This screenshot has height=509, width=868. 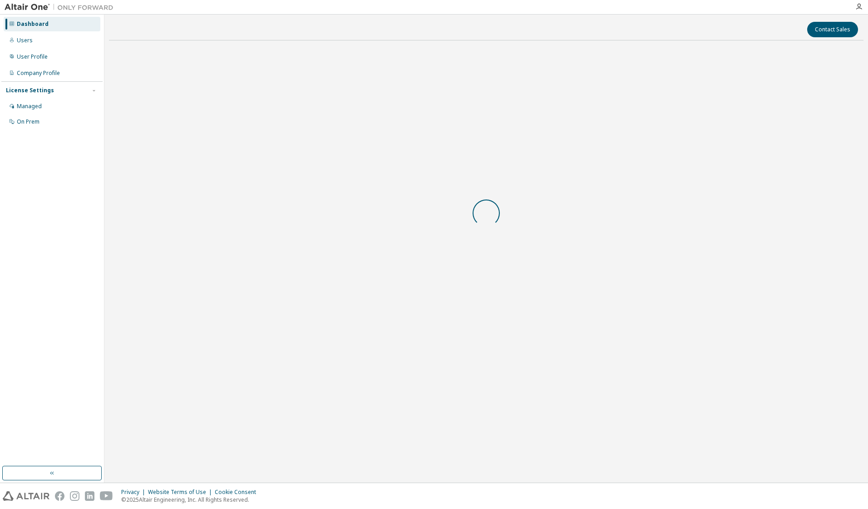 I want to click on div: Dashboard, so click(x=33, y=24).